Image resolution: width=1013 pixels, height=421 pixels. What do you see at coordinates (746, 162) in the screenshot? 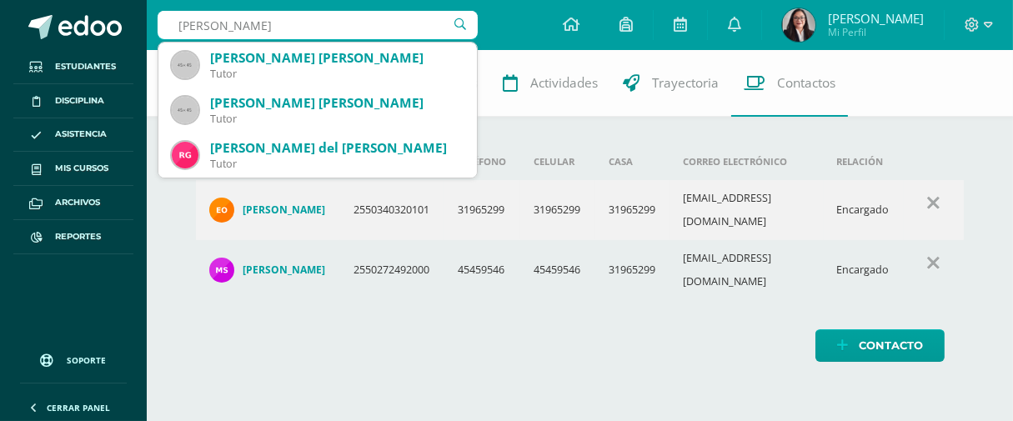
I see `th: Correo electrónico` at bounding box center [746, 162].